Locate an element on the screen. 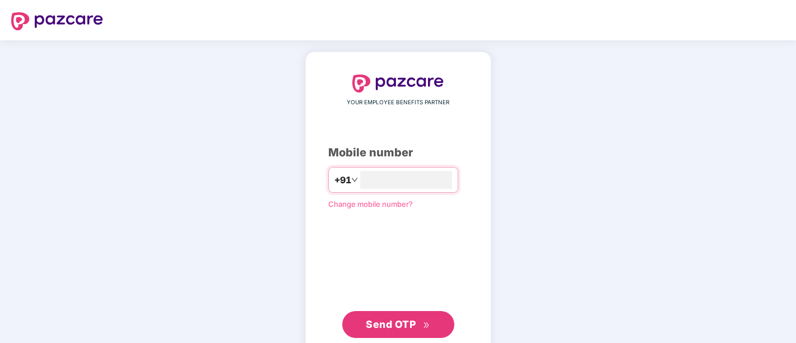 The image size is (796, 343). span: double-right is located at coordinates (426, 325).